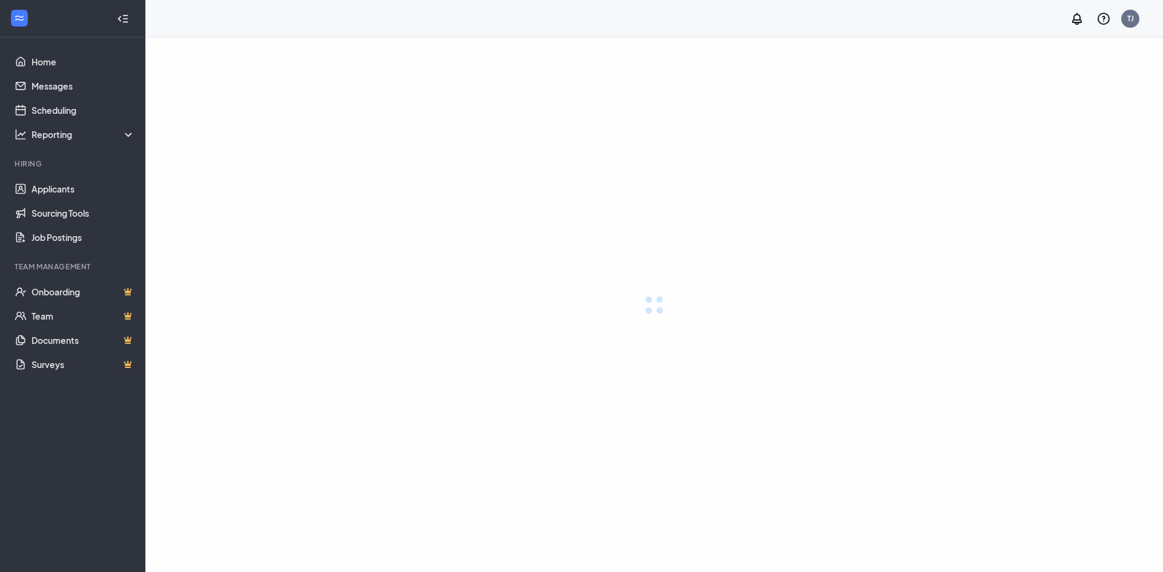  Describe the element at coordinates (83, 110) in the screenshot. I see `a: Scheduling` at that location.